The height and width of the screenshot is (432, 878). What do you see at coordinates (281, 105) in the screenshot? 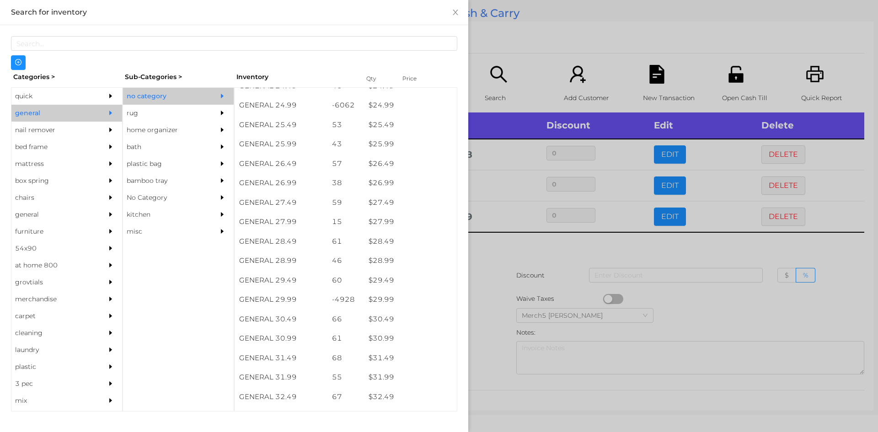
I see `div: GENERAL 24.99` at bounding box center [281, 105].